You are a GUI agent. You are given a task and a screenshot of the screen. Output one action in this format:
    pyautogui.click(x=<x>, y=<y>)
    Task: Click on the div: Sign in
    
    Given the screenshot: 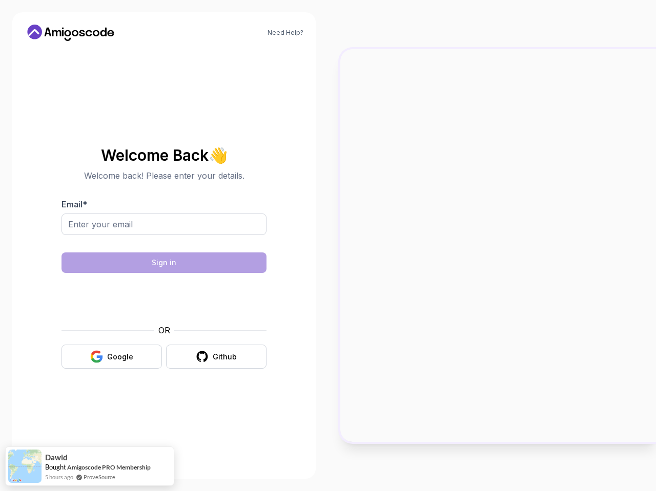 What is the action you would take?
    pyautogui.click(x=164, y=263)
    